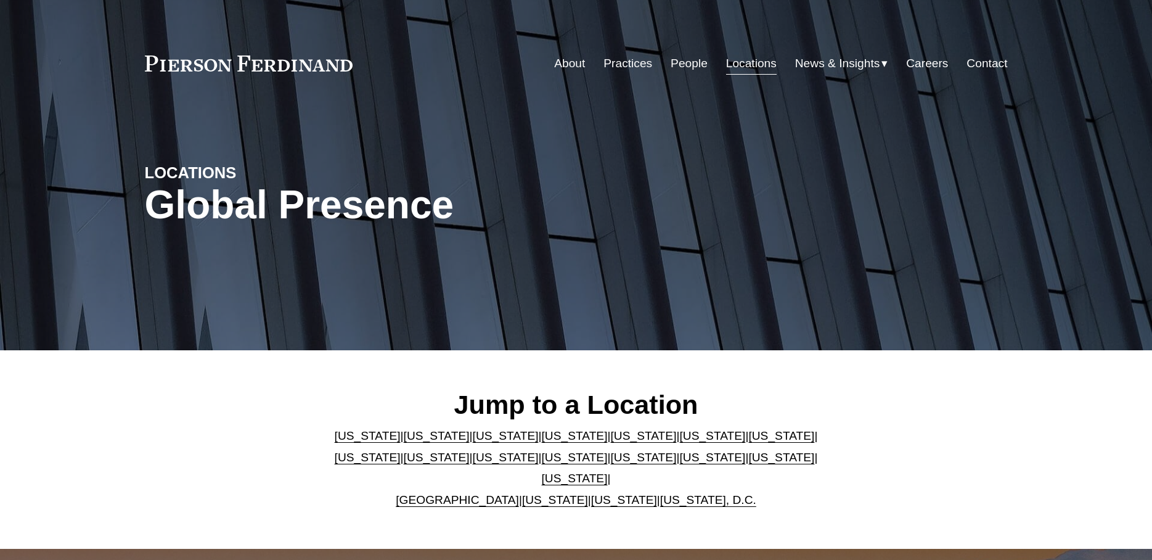 Image resolution: width=1152 pixels, height=560 pixels. Describe the element at coordinates (627, 63) in the screenshot. I see `a: Practices` at that location.